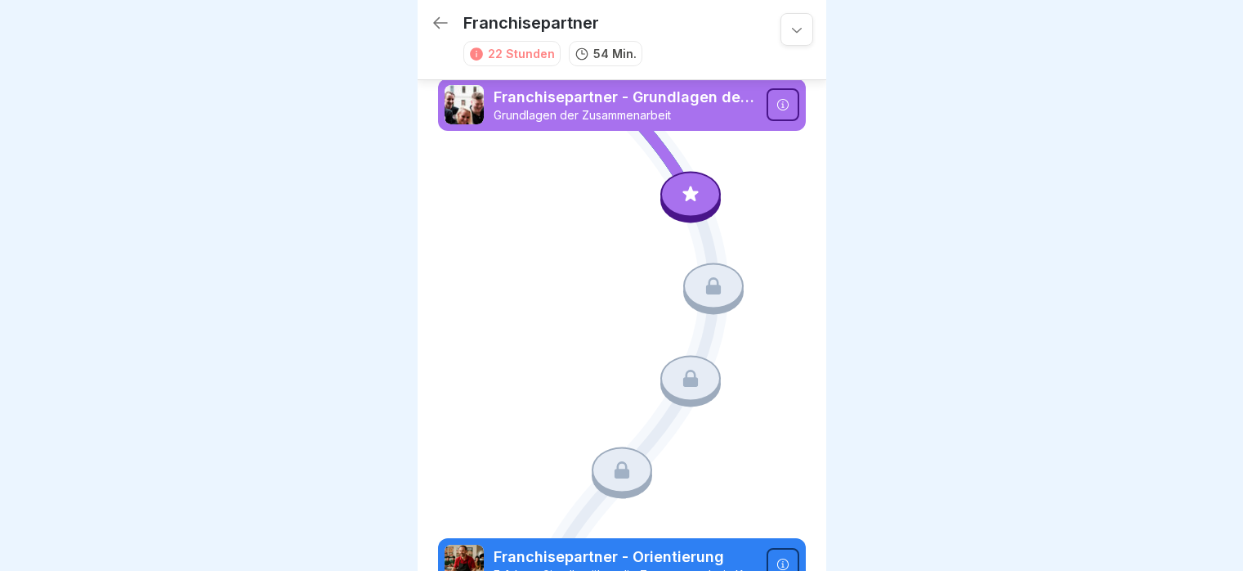  I want to click on p: 54 Min., so click(615, 53).